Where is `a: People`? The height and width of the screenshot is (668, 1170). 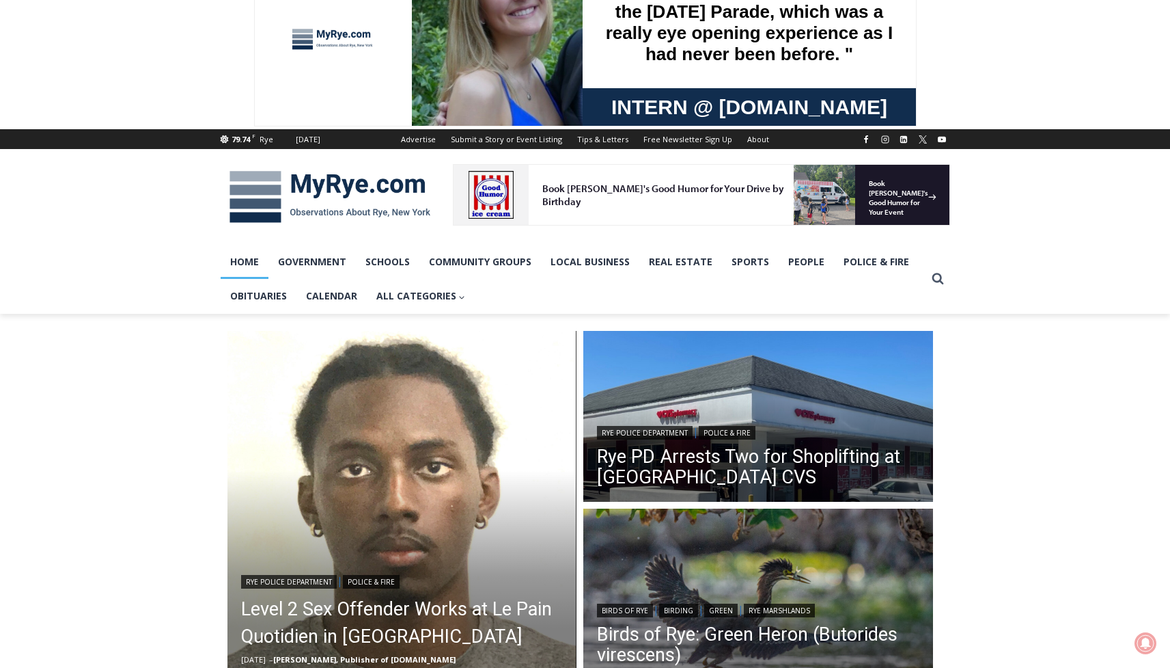 a: People is located at coordinates (806, 262).